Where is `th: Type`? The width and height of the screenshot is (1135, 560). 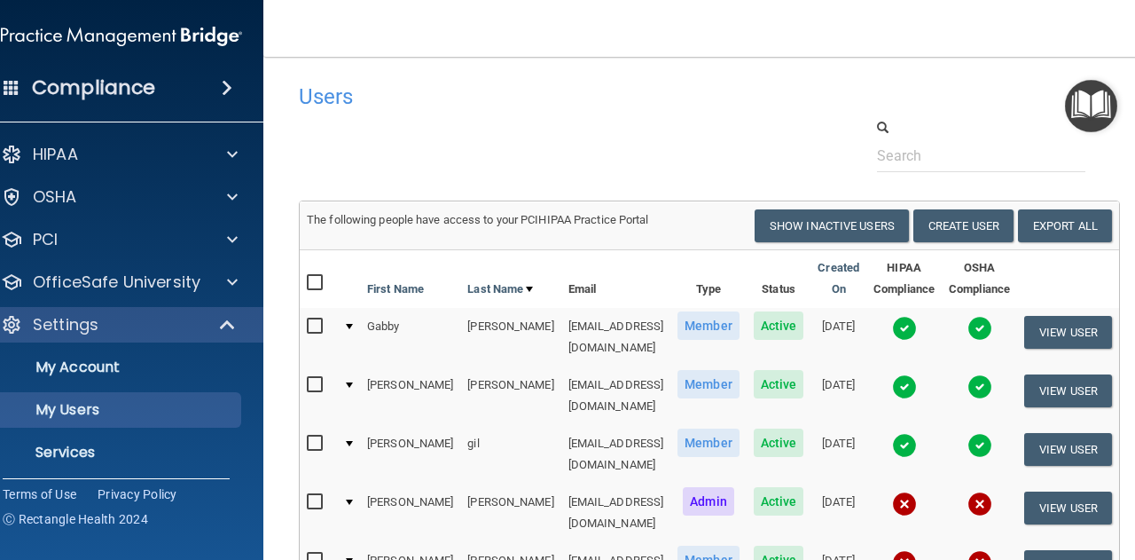
th: Type is located at coordinates (709, 279).